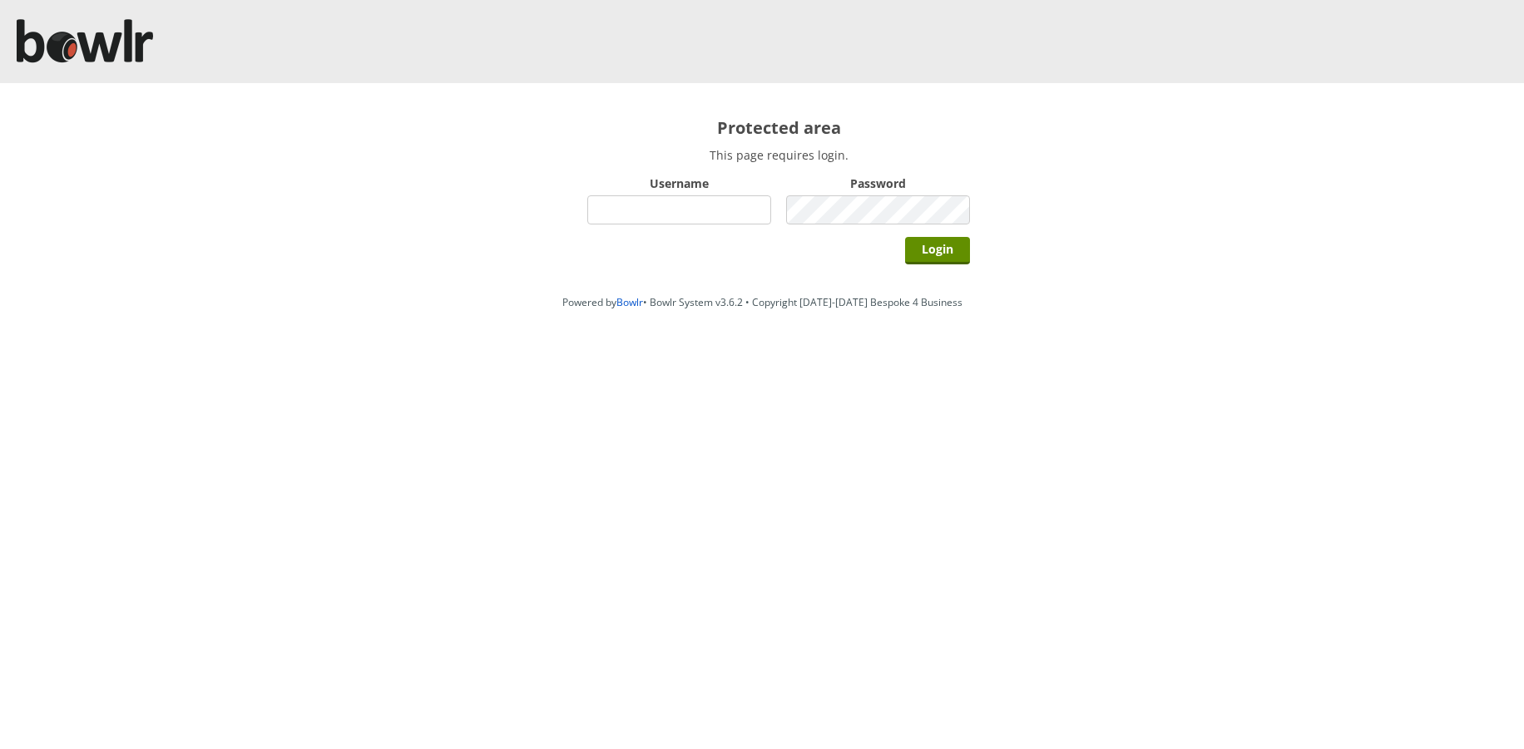 This screenshot has height=749, width=1524. What do you see at coordinates (937, 250) in the screenshot?
I see `input: Login` at bounding box center [937, 250].